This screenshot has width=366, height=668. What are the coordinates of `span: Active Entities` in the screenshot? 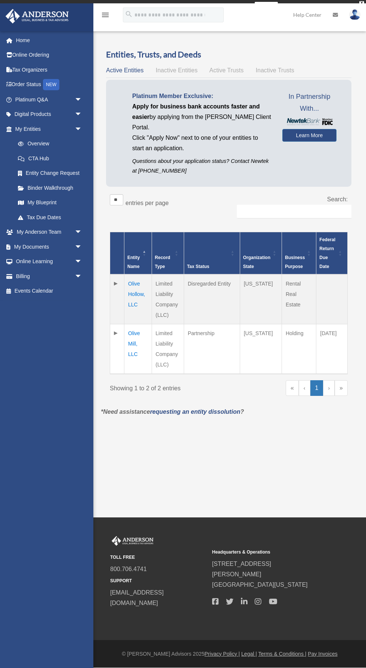 It's located at (125, 70).